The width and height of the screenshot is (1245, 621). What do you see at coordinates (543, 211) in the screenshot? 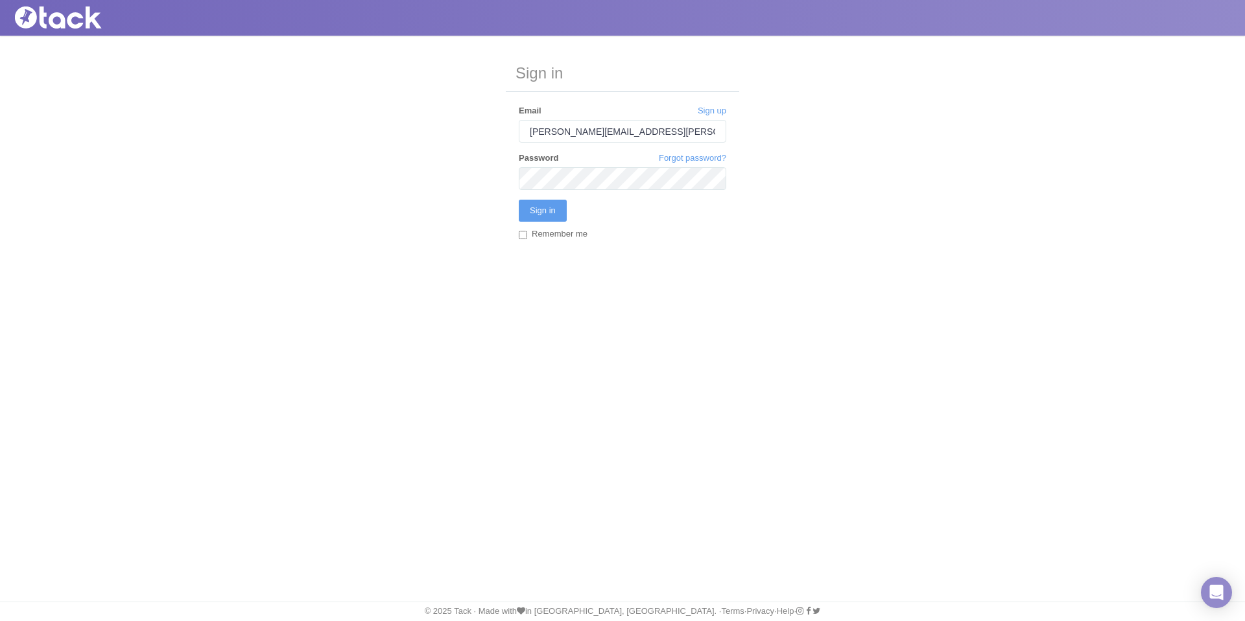
I see `input: Sign in` at bounding box center [543, 211].